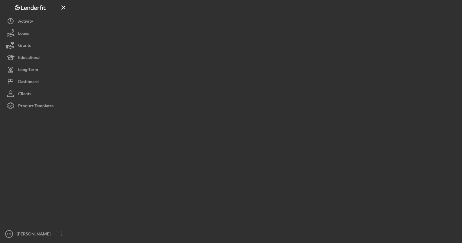  What do you see at coordinates (36, 106) in the screenshot?
I see `a: Product Templates` at bounding box center [36, 106].